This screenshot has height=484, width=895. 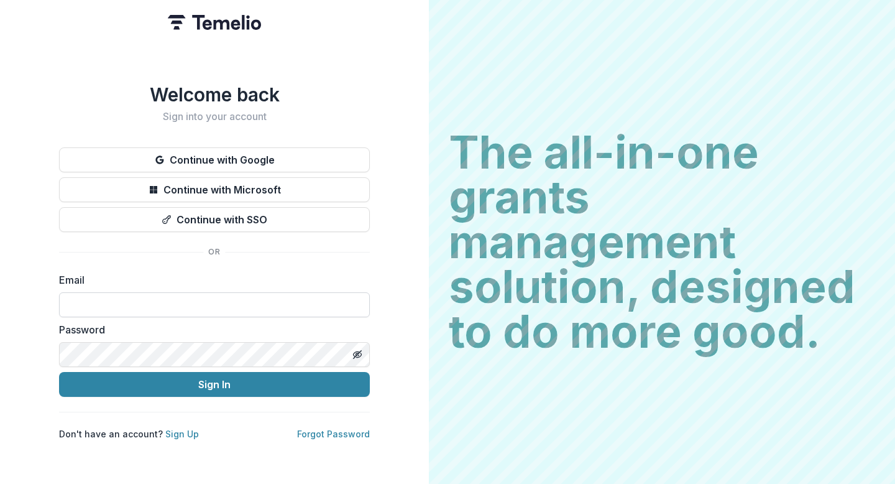 I want to click on img: Temelio, so click(x=214, y=22).